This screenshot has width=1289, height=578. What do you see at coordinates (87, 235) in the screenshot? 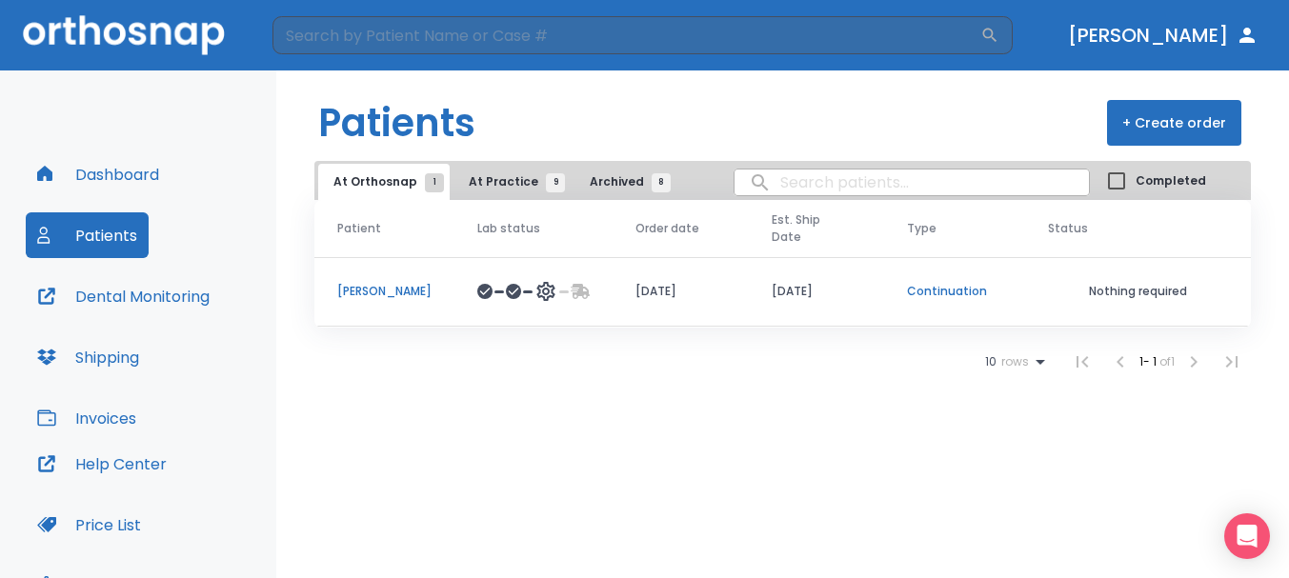
I see `button: Patients` at bounding box center [87, 235].